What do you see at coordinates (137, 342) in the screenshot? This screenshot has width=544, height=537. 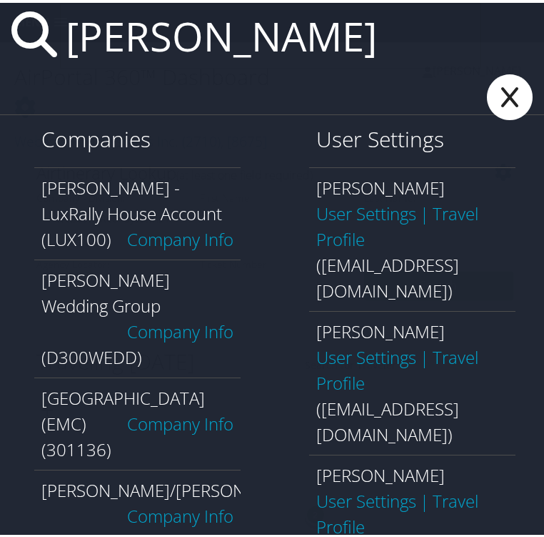 I see `div: (D300WEDD)` at bounding box center [137, 342].